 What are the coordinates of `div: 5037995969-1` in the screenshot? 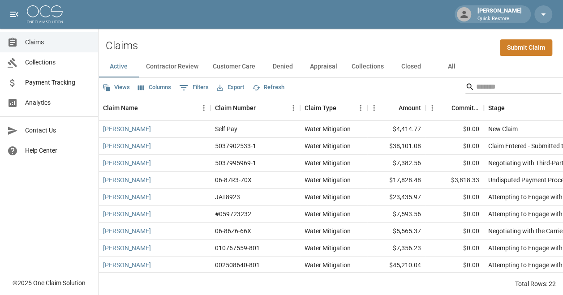 It's located at (235, 163).